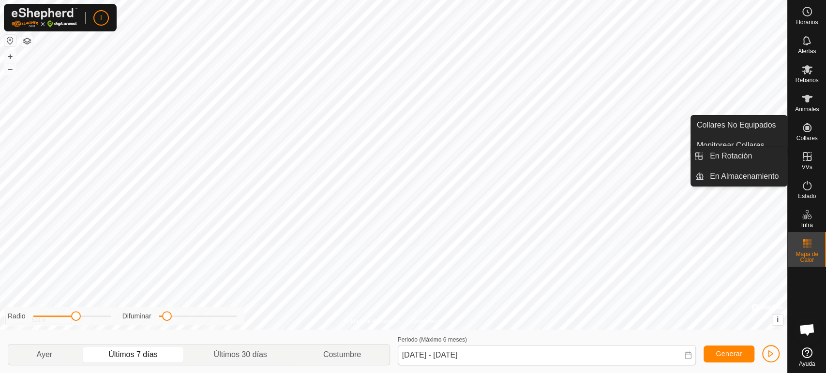 The height and width of the screenshot is (373, 826). Describe the element at coordinates (137, 316) in the screenshot. I see `label: Difuminar` at that location.